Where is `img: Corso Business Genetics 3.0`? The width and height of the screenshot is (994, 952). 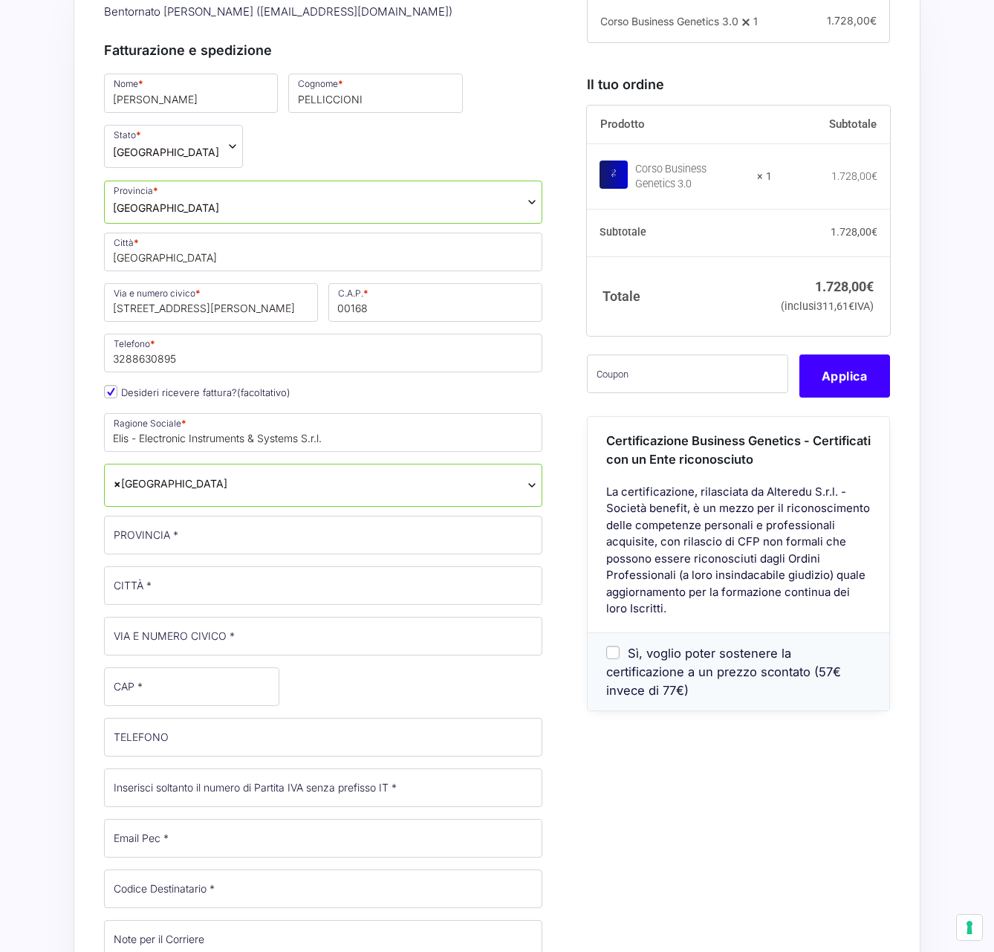
img: Corso Business Genetics 3.0 is located at coordinates (614, 175).